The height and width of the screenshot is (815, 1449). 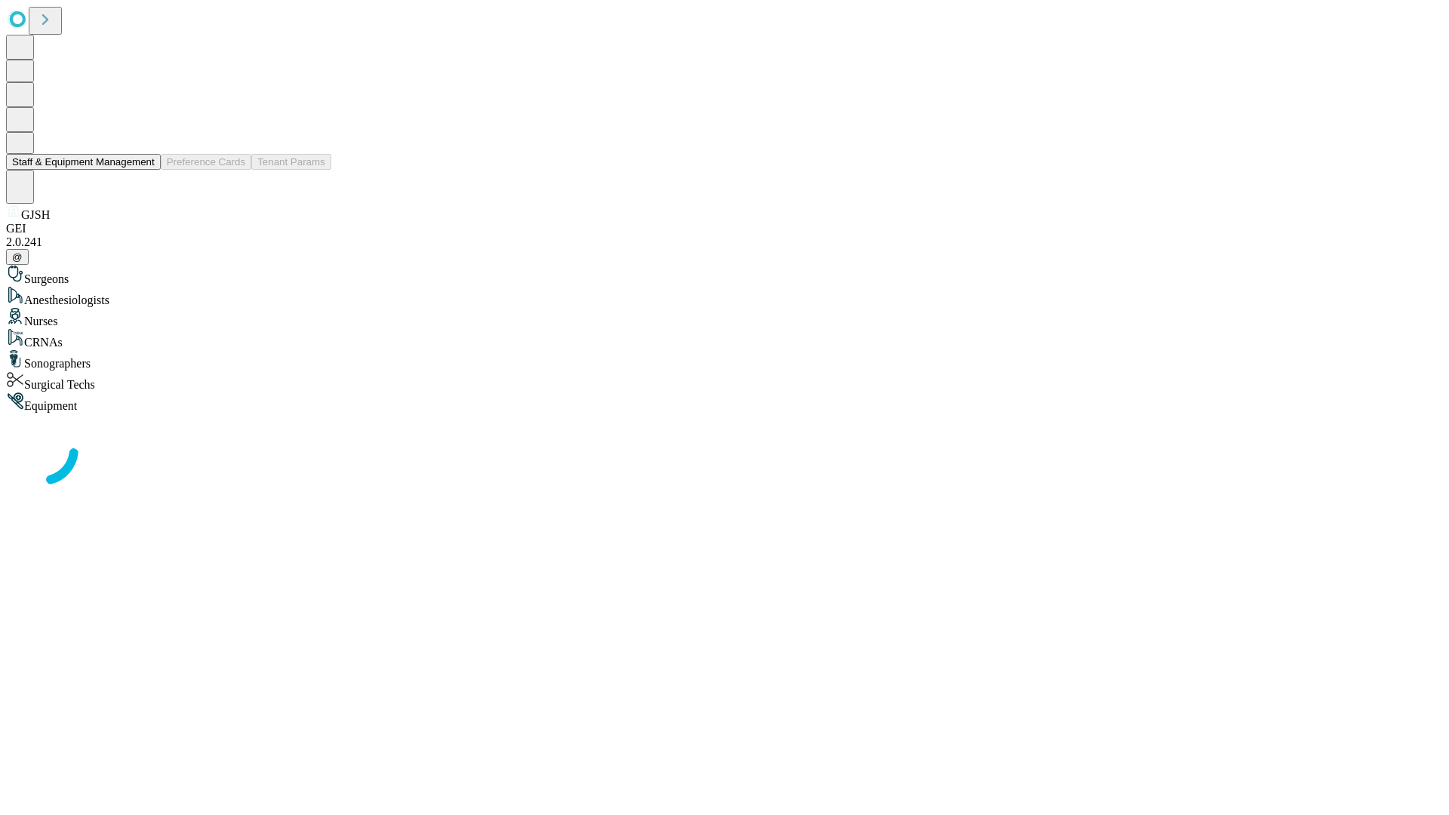 I want to click on button: Staff & Equipment Management, so click(x=83, y=161).